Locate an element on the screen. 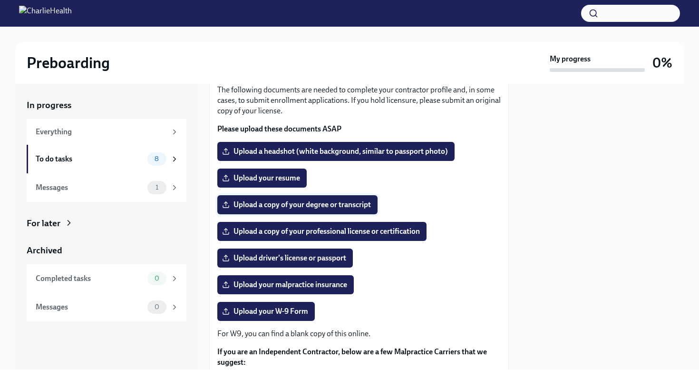 Image resolution: width=699 pixels, height=380 pixels. span: Upload your resume is located at coordinates (262, 178).